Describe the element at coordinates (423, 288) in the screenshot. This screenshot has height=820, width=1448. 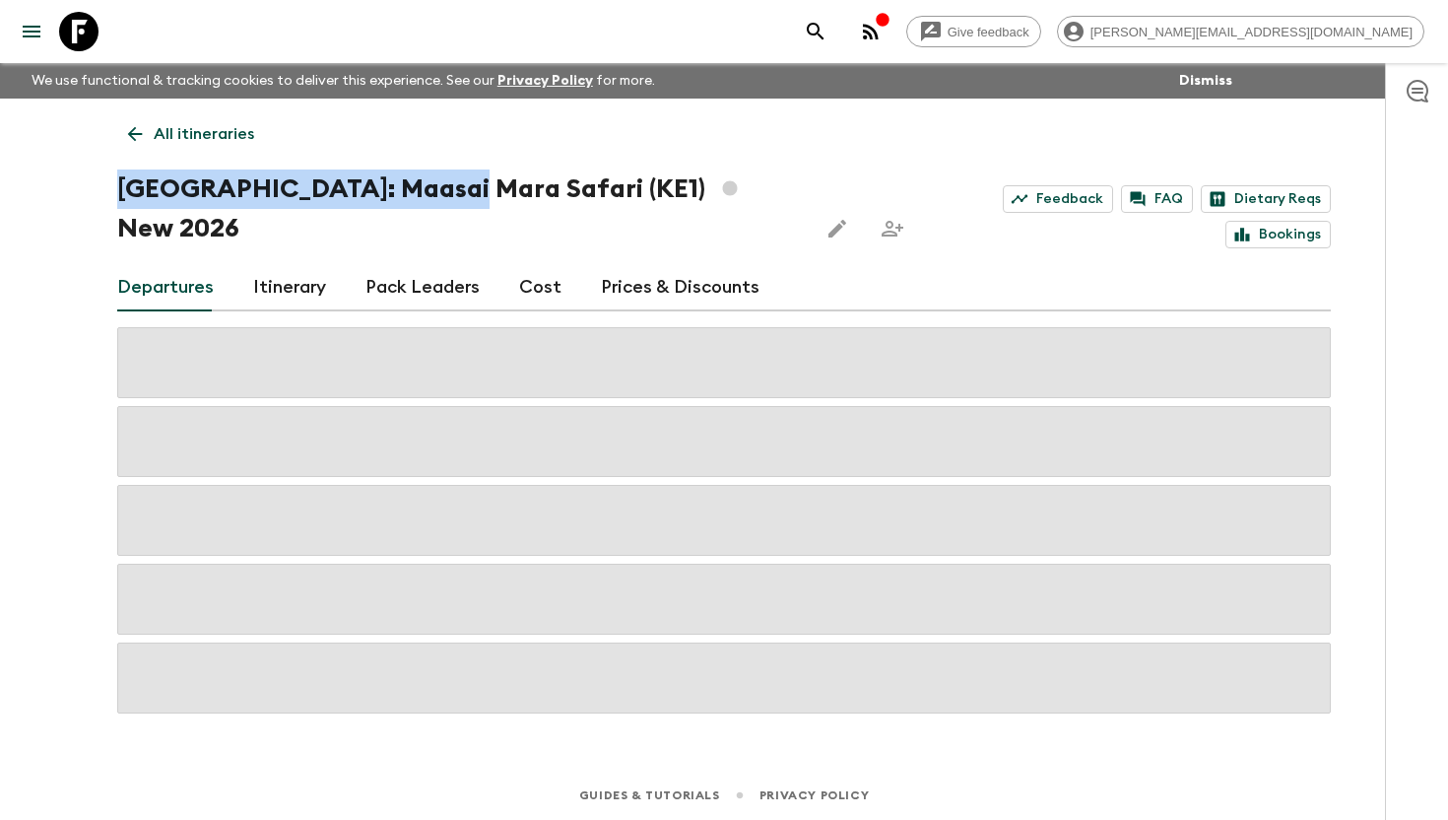
I see `a: Pack Leaders` at that location.